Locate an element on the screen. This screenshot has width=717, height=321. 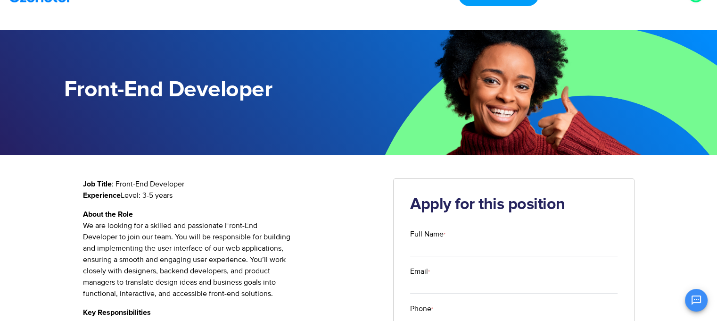
p: : Front-End Developer Level: 3-5 years is located at coordinates (231, 190).